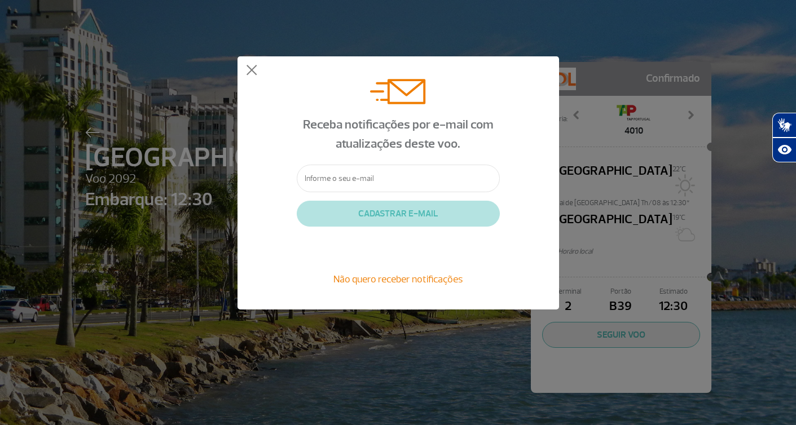 The width and height of the screenshot is (796, 425). Describe the element at coordinates (398, 214) in the screenshot. I see `button: CADASTRAR E-MAIL` at that location.